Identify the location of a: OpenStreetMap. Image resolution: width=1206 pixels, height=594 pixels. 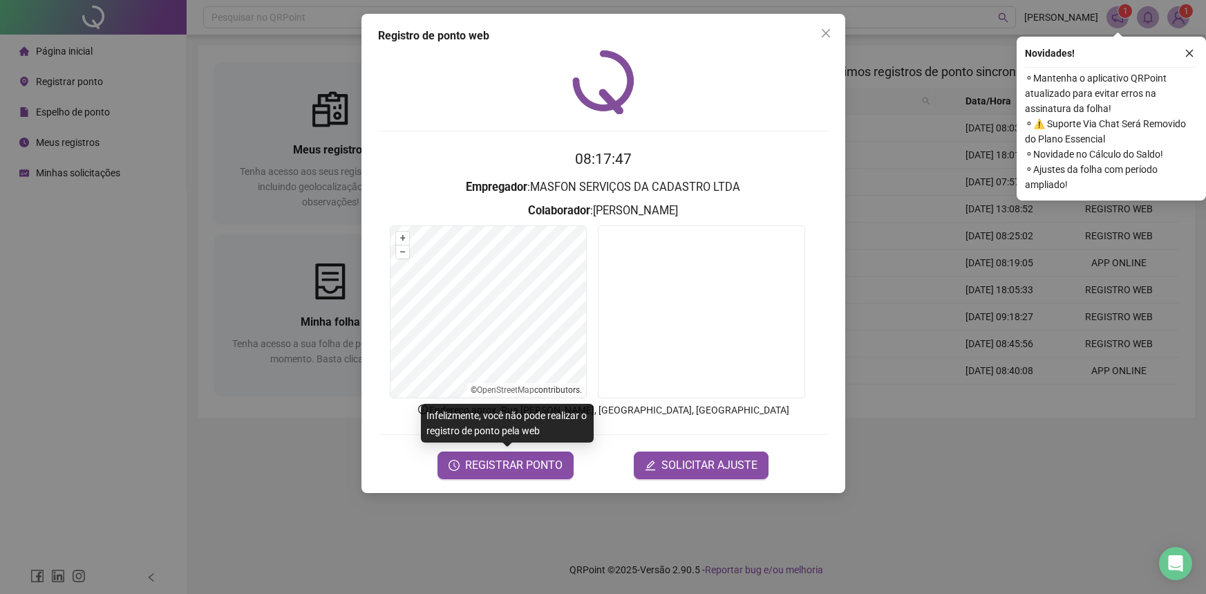
(505, 390).